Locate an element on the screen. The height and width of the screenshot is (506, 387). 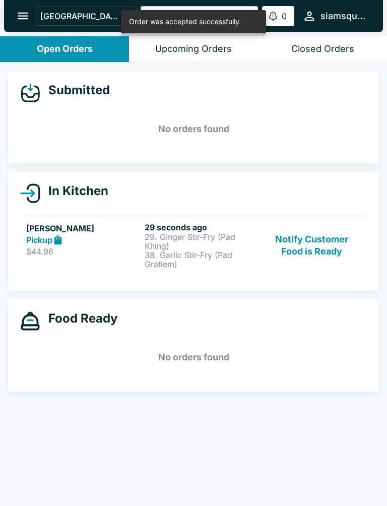
h4: Food Ready is located at coordinates (79, 318).